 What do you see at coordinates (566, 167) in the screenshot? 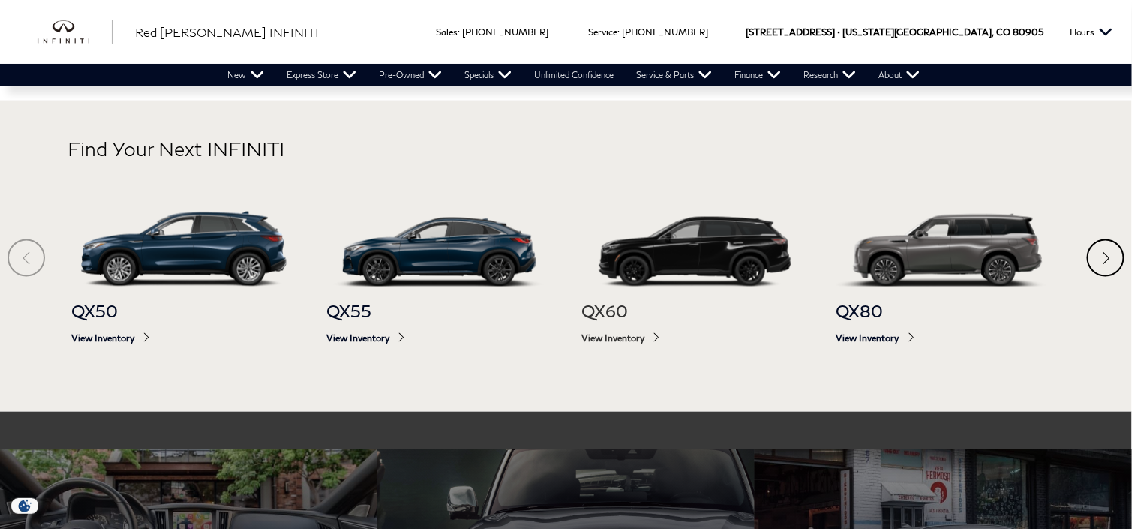
I see `h2: Find Your Next INFINITI` at bounding box center [566, 167].